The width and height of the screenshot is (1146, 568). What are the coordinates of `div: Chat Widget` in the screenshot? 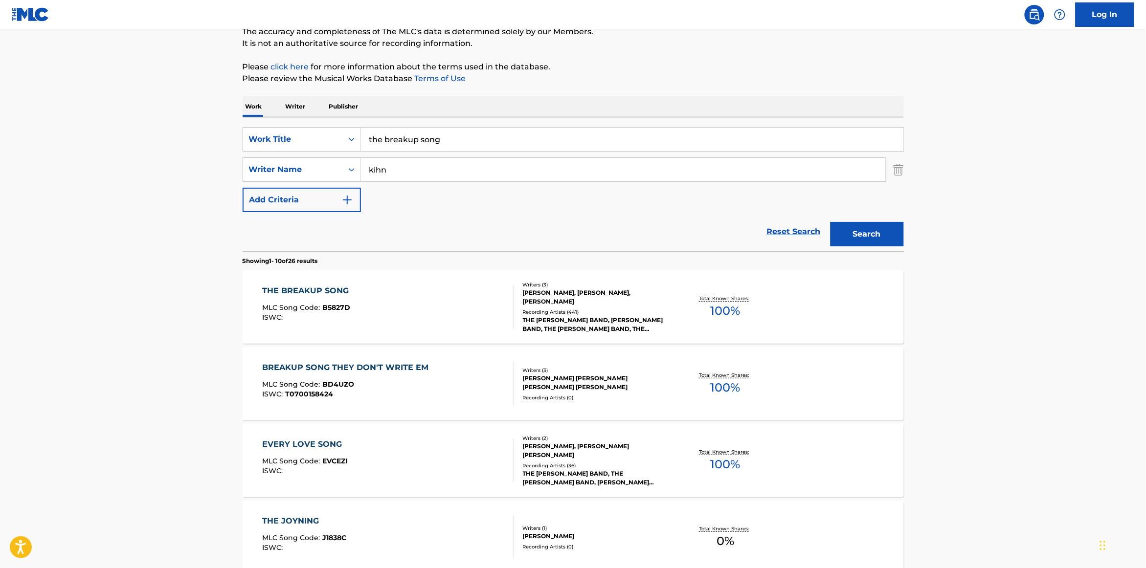 It's located at (1122, 545).